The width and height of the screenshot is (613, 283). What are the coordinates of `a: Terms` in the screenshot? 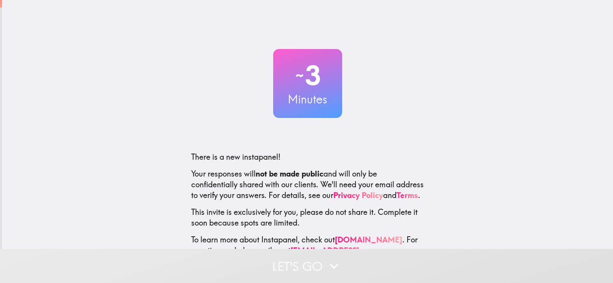 It's located at (407, 195).